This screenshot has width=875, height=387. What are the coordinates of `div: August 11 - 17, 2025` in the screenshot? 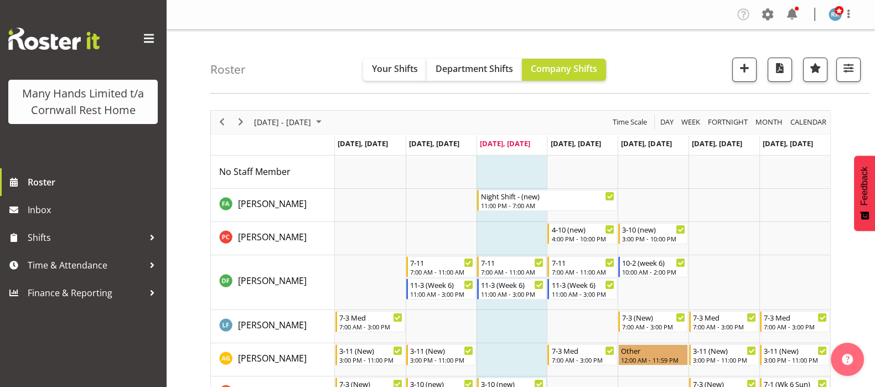 It's located at (289, 122).